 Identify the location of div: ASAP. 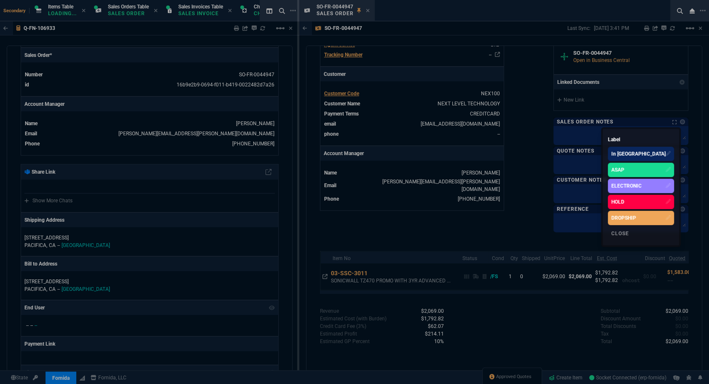
(618, 170).